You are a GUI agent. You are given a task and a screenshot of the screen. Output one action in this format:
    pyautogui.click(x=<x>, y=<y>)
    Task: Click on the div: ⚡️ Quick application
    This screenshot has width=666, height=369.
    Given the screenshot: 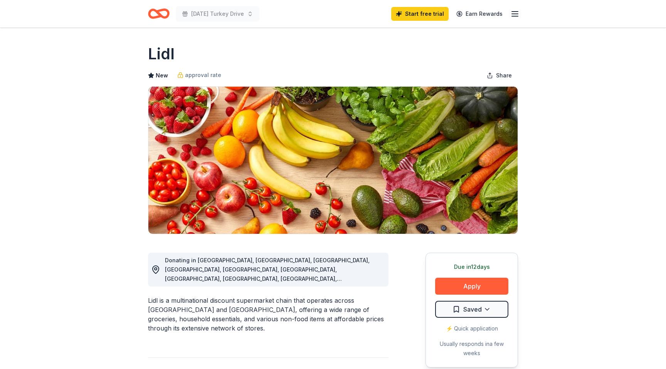 What is the action you would take?
    pyautogui.click(x=472, y=329)
    